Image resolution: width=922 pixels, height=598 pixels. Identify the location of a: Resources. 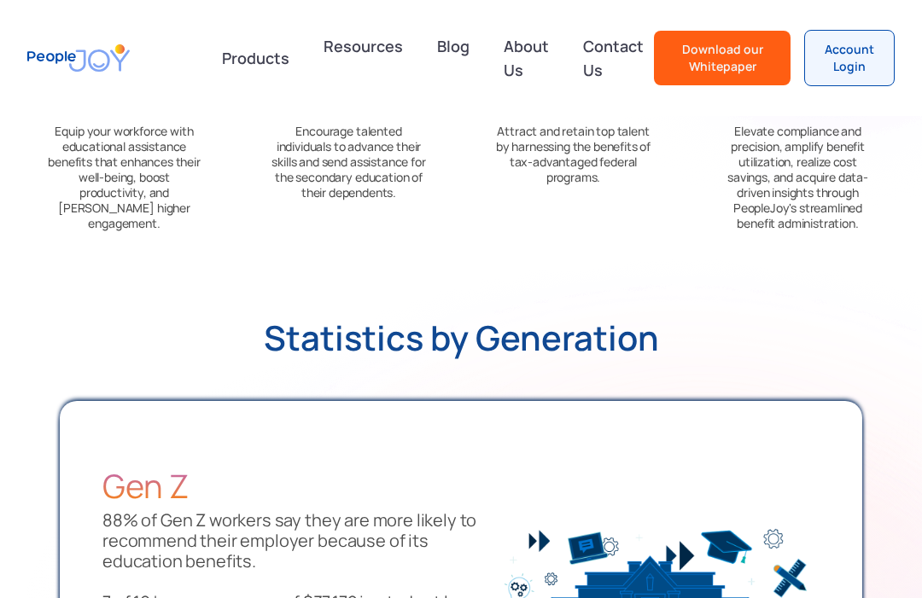
(363, 58).